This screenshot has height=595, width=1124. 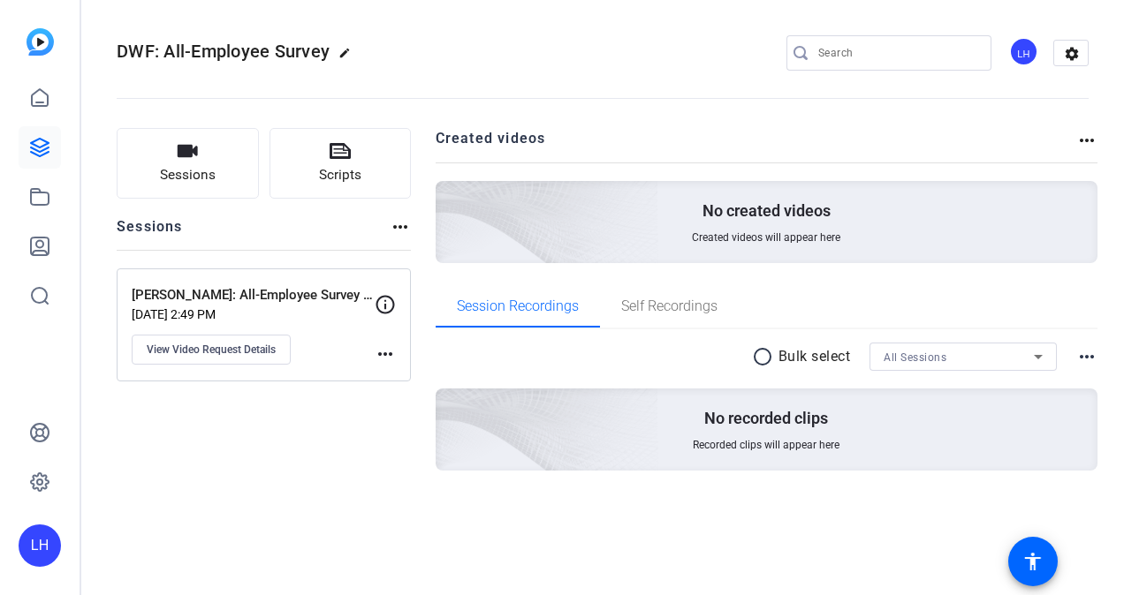 I want to click on p: Bulk select, so click(x=814, y=357).